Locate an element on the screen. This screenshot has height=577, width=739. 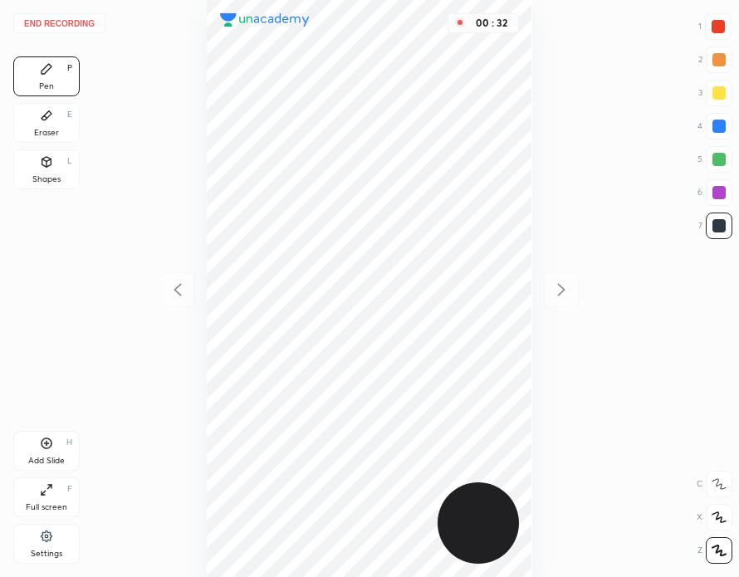
div: Add Slide is located at coordinates (47, 461).